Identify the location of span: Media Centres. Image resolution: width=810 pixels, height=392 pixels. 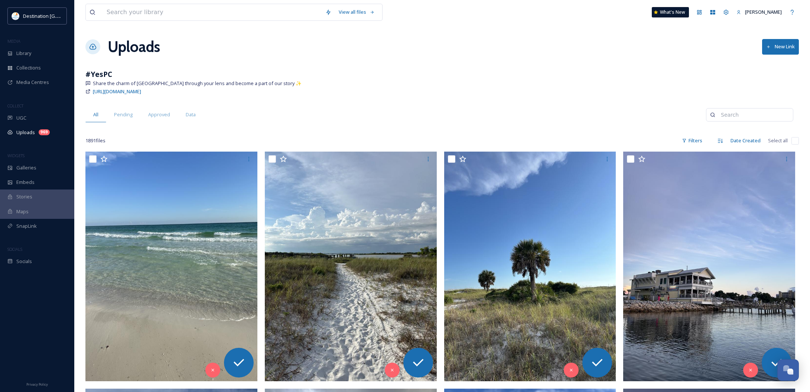
(33, 82).